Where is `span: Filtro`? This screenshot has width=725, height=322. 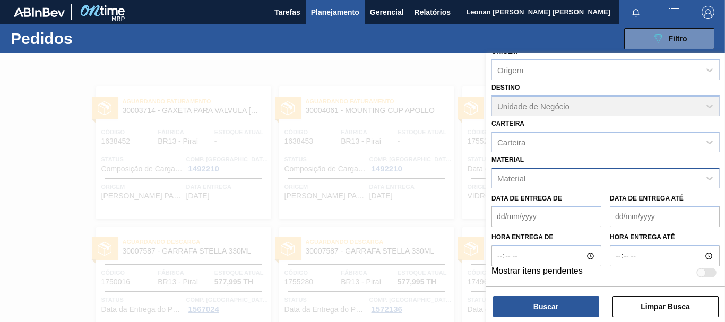
span: Filtro is located at coordinates (678, 39).